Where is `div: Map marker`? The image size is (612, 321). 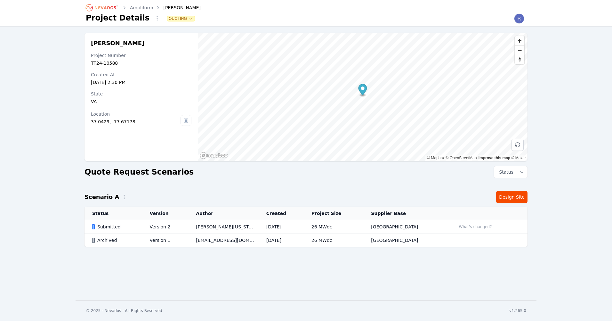
div: Map marker is located at coordinates (363, 90).